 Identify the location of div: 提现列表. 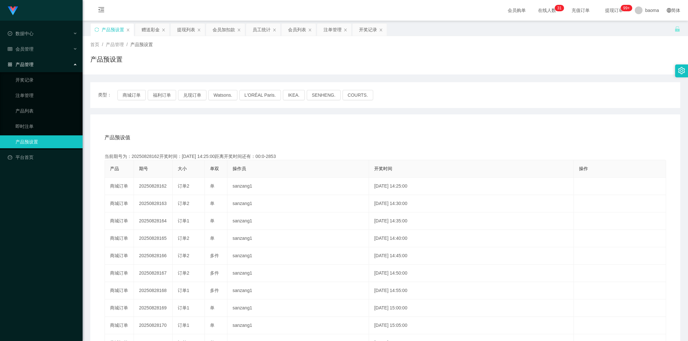
(186, 30).